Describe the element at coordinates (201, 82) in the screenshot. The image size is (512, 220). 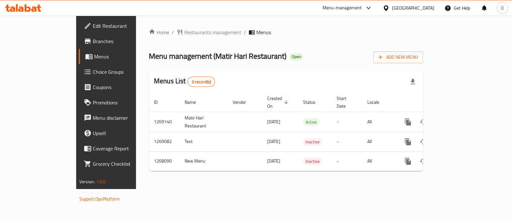
I see `span: 3 record(s)` at that location.